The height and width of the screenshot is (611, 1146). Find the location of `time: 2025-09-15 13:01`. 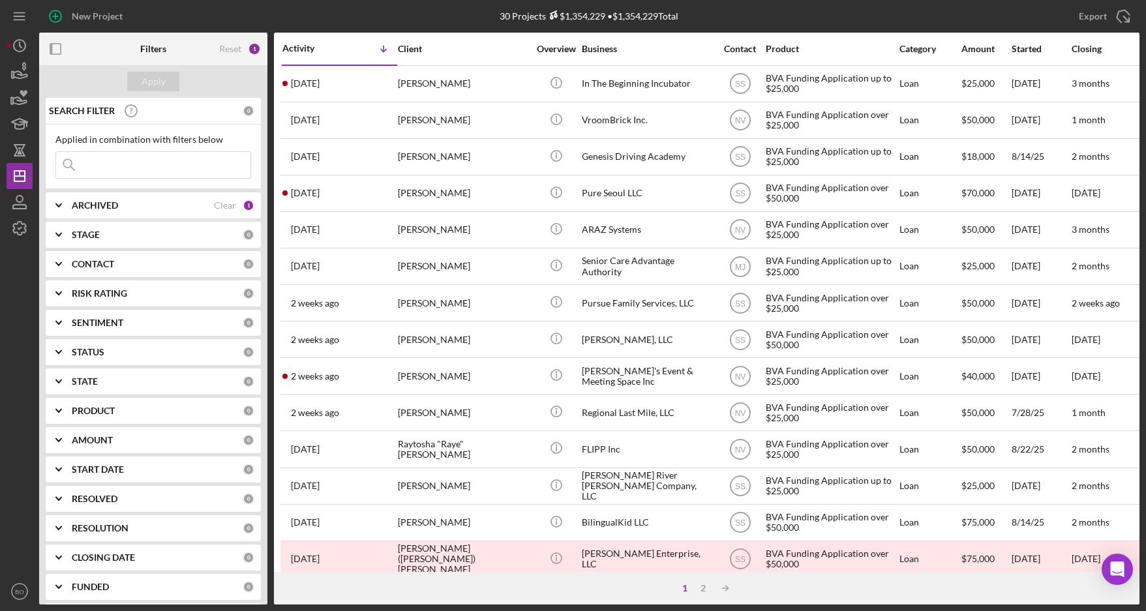

time: 2025-09-15 13:01 is located at coordinates (305, 157).